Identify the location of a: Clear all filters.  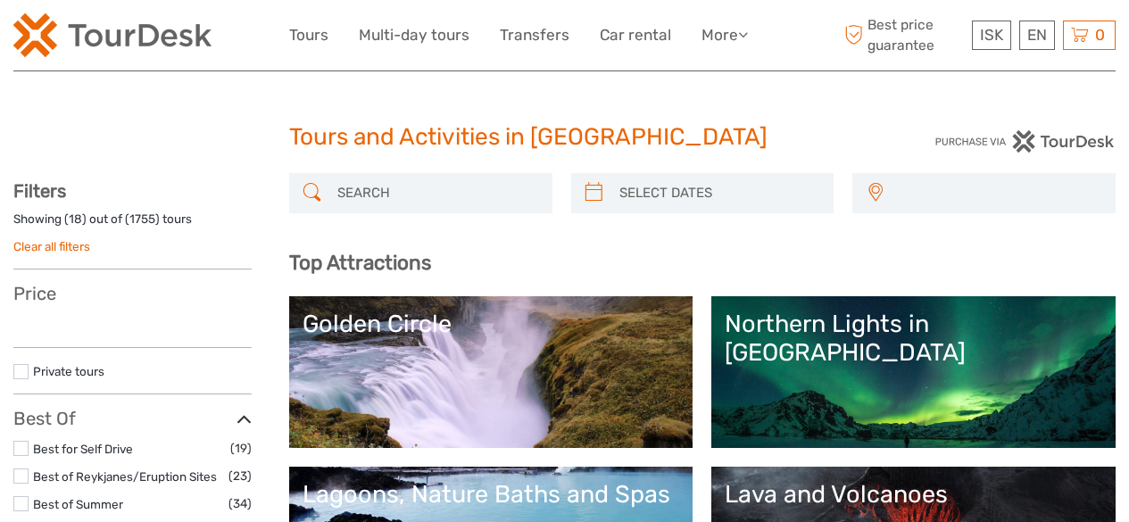
(52, 246).